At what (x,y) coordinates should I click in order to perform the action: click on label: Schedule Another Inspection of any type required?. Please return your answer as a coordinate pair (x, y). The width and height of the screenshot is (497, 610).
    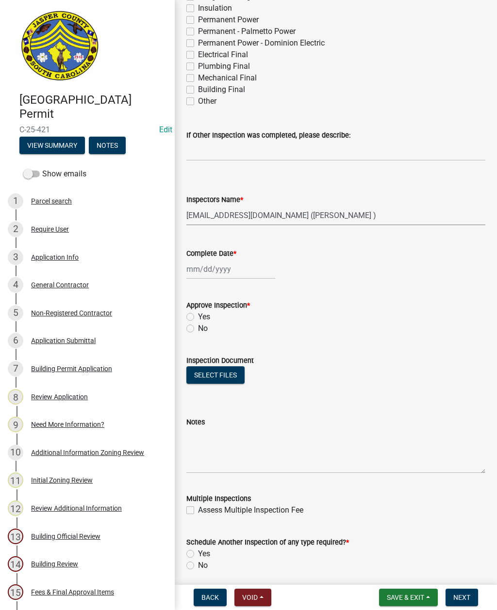
    Looking at the image, I should click on (267, 543).